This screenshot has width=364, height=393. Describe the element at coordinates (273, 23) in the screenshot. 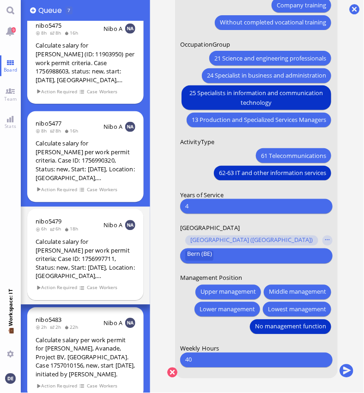

I see `span: Without completed vocational training` at that location.